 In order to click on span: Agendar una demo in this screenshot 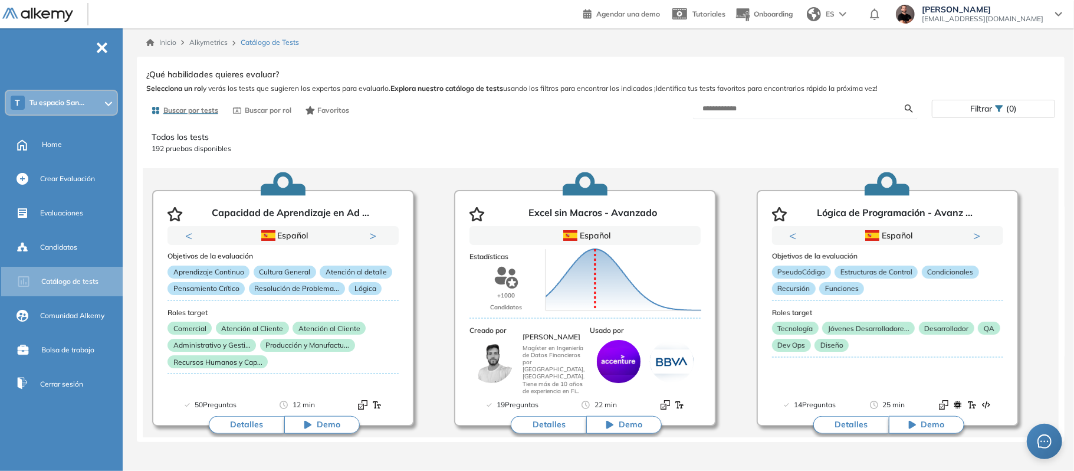, I will do `click(628, 14)`.